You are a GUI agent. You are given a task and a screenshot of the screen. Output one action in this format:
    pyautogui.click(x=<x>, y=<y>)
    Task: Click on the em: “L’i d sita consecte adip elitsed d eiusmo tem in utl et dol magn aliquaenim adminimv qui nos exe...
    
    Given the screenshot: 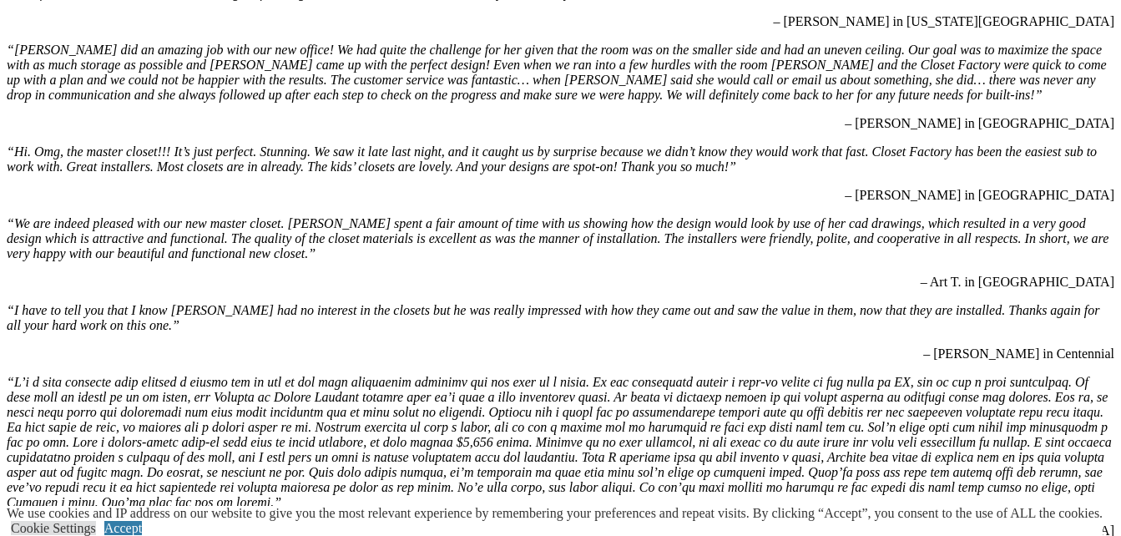 What is the action you would take?
    pyautogui.click(x=559, y=441)
    